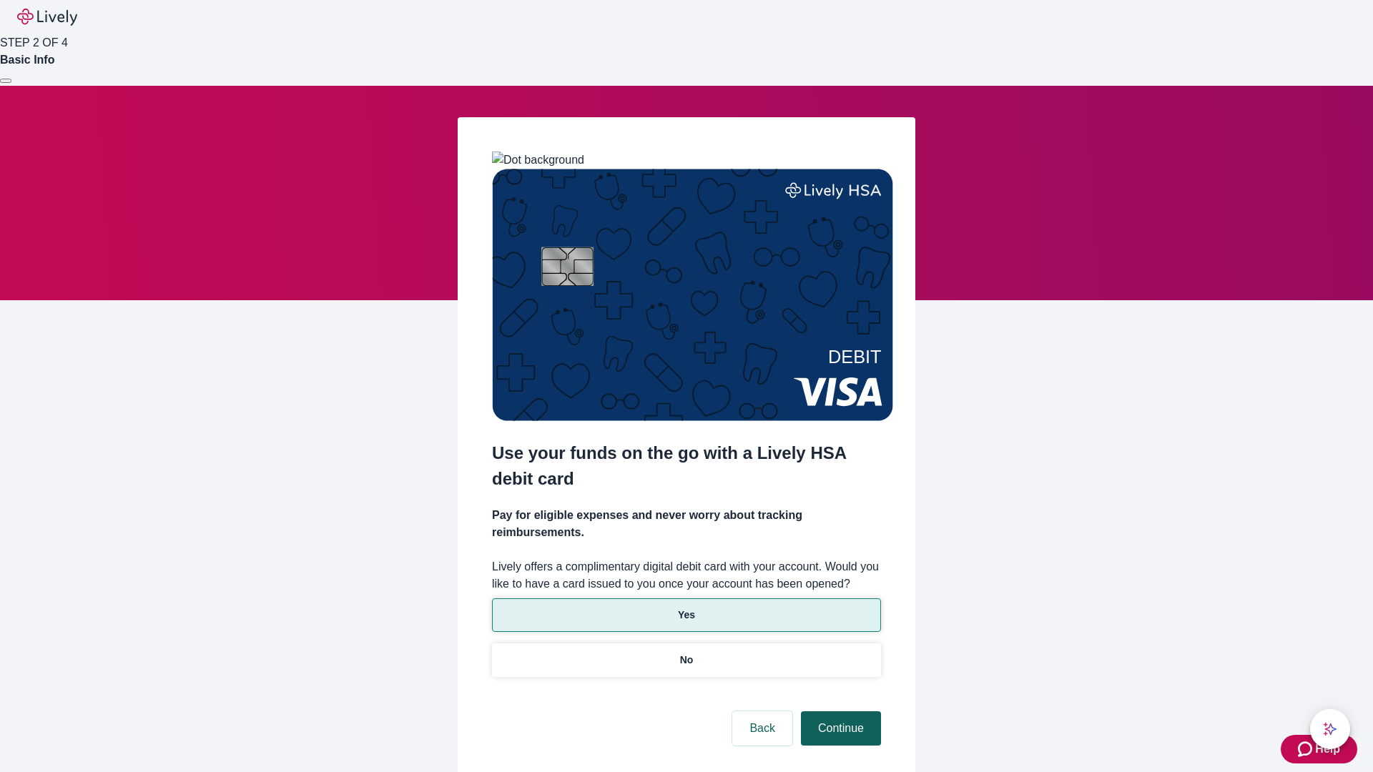  What do you see at coordinates (1330, 730) in the screenshot?
I see `button: chat` at bounding box center [1330, 730].